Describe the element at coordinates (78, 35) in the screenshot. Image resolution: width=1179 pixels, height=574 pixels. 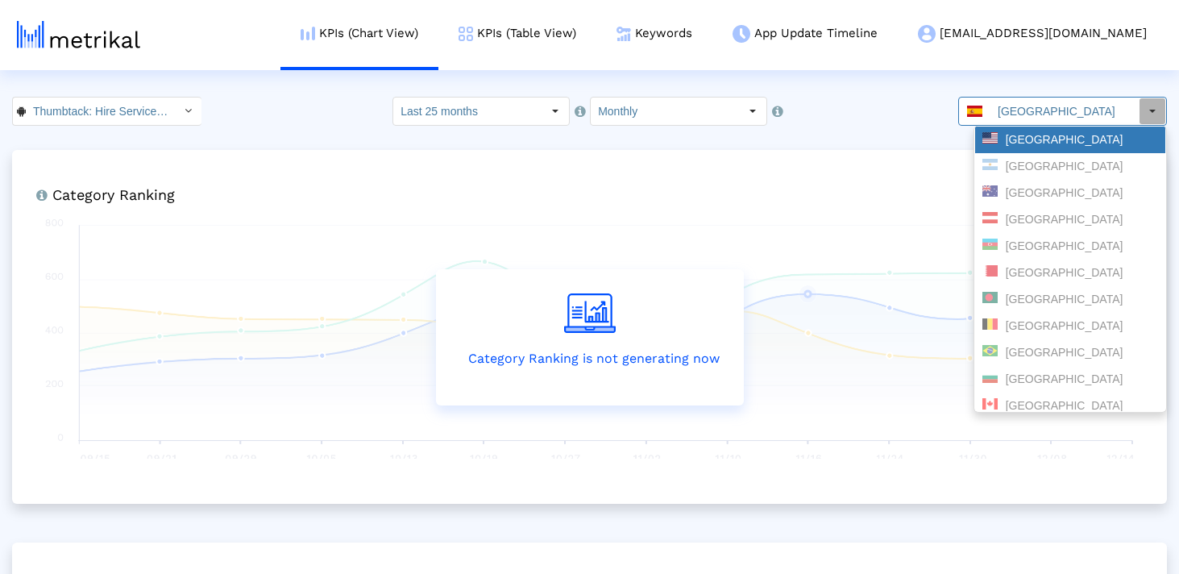
I see `img: metrical-logo-light.png` at that location.